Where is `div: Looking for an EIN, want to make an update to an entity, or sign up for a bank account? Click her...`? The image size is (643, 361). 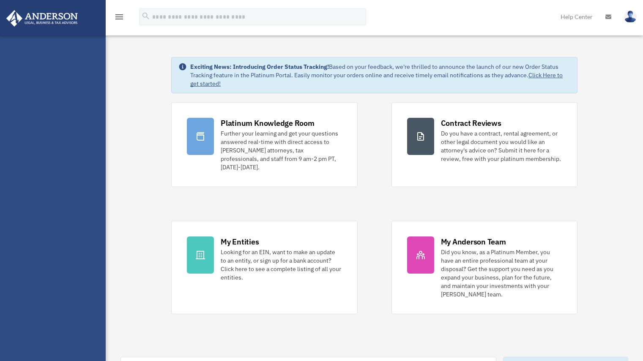 div: Looking for an EIN, want to make an update to an entity, or sign up for a bank account? Click her... is located at coordinates (281, 265).